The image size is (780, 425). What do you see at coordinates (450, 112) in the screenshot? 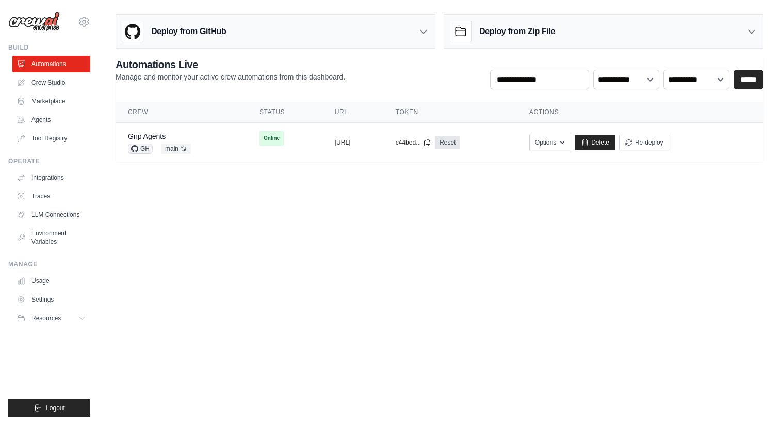
I see `th: Token` at bounding box center [450, 112].